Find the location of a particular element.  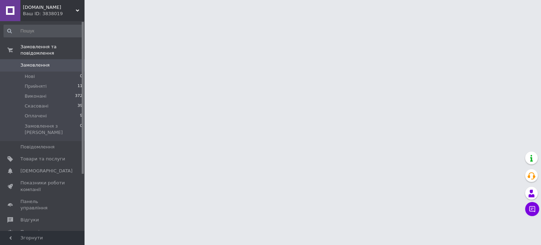

span: Оплачені is located at coordinates (36, 116).